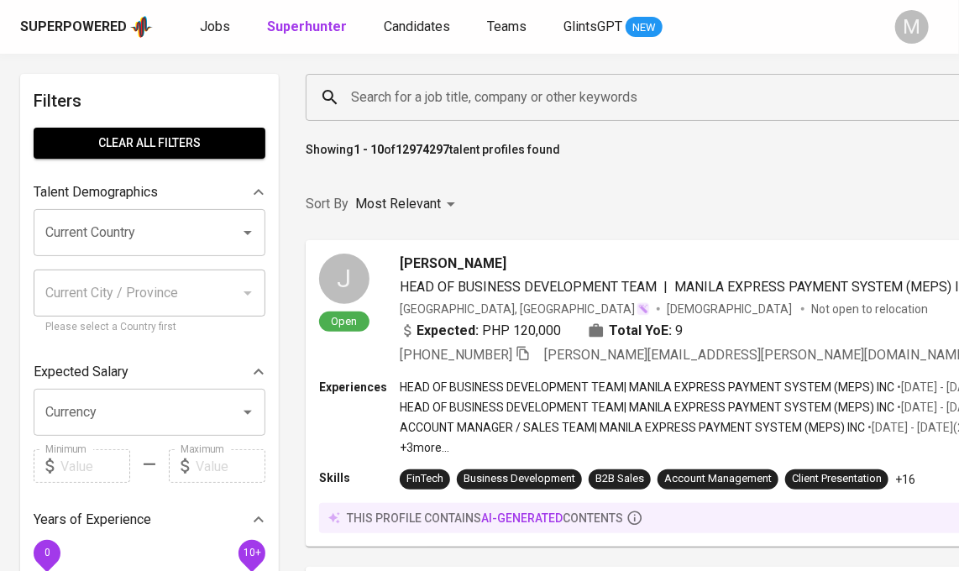 The image size is (959, 571). What do you see at coordinates (344, 279) in the screenshot?
I see `div: J` at bounding box center [344, 279].